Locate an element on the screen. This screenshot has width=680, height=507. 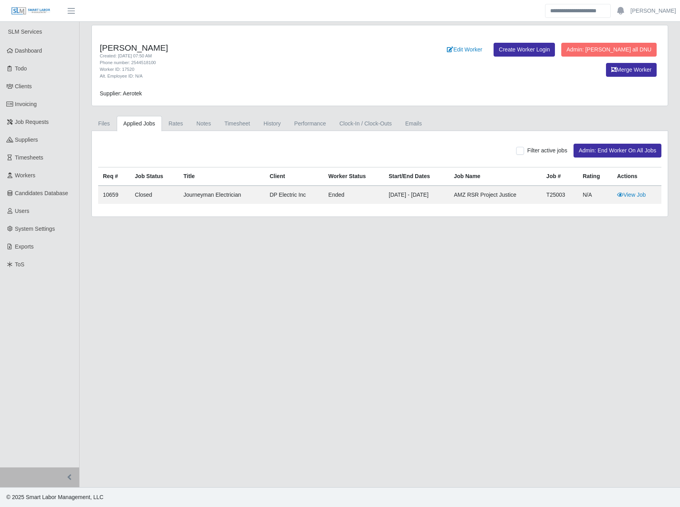
button: Merge Worker is located at coordinates (631, 70).